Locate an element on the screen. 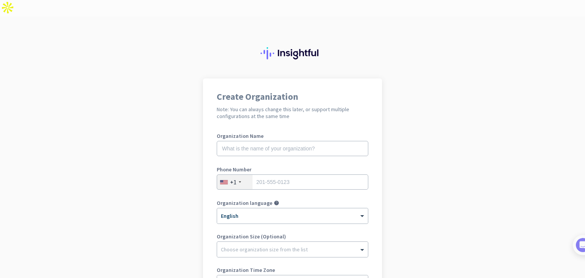 The image size is (585, 278). h1: Create Organization is located at coordinates (293, 97).